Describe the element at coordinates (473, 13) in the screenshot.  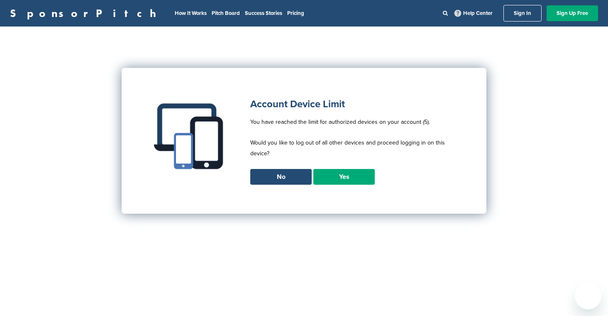
I see `a: Help Center` at that location.